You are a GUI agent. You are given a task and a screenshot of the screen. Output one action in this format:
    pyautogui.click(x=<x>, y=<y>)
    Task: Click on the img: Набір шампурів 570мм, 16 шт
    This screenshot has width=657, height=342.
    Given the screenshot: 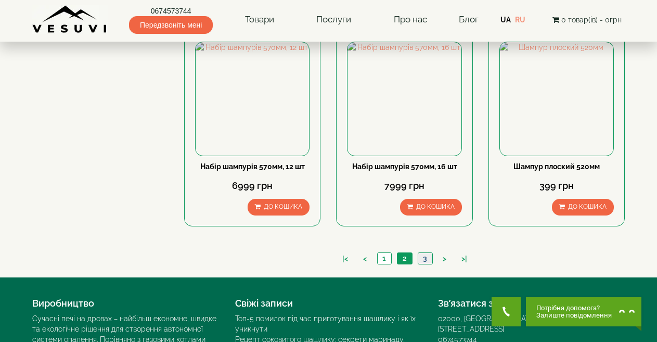 What is the action you would take?
    pyautogui.click(x=404, y=99)
    